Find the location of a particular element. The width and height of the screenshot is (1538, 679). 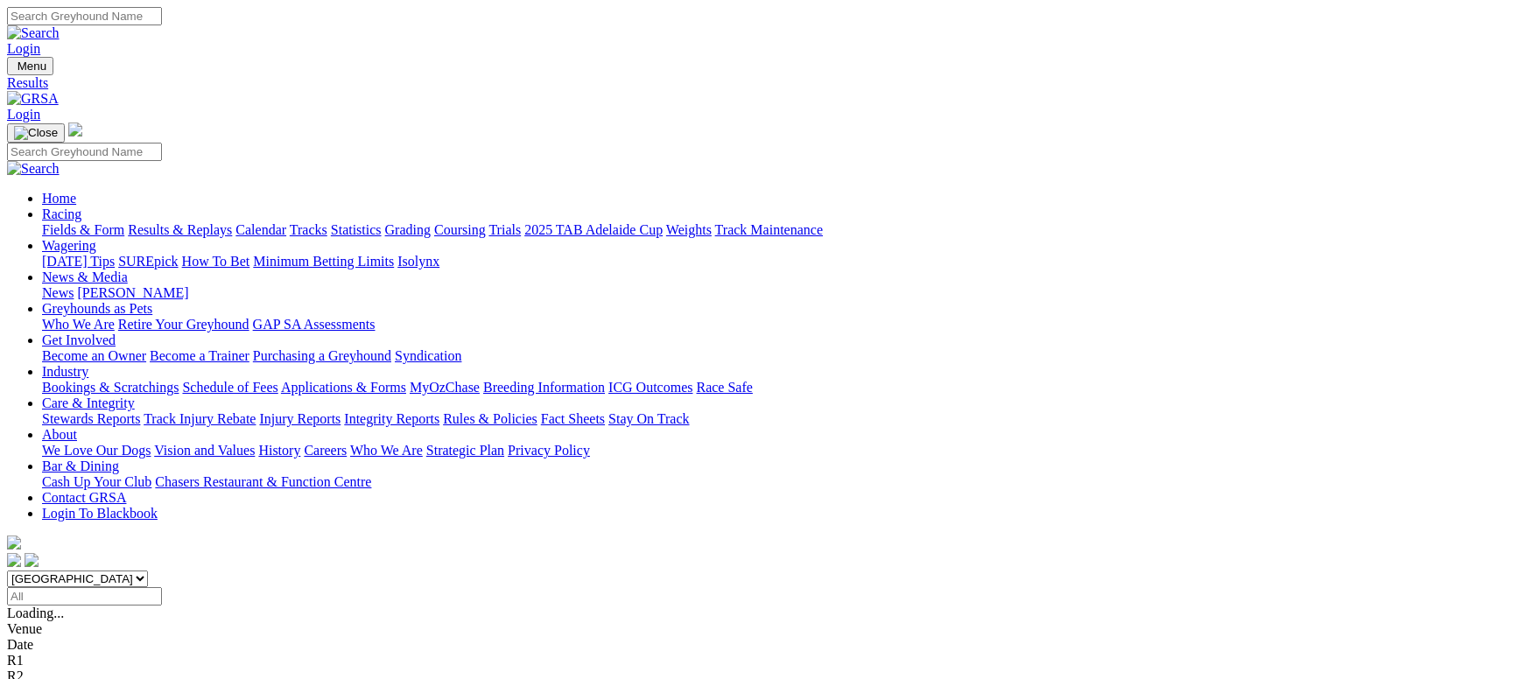

a: Contact GRSA is located at coordinates (84, 497).